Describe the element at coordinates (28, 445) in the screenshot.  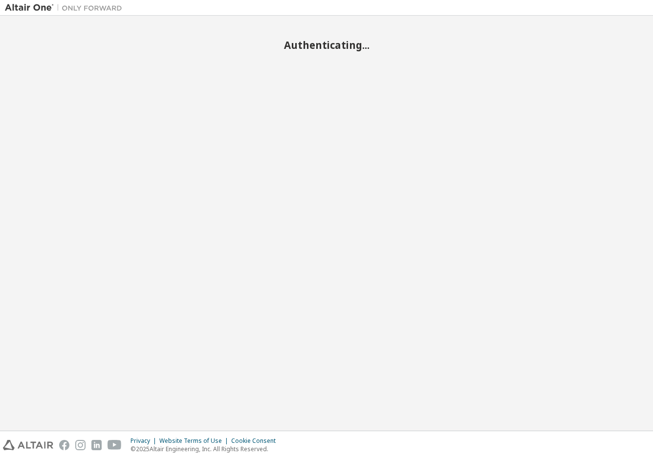
I see `img: altair_logo.svg` at that location.